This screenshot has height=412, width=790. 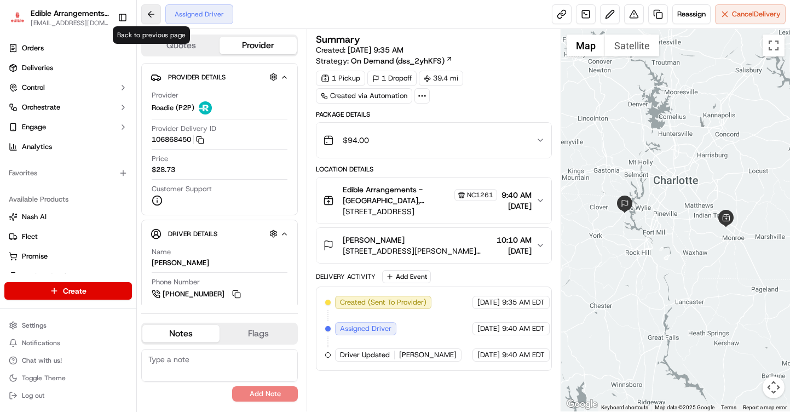 I want to click on button: Map camera controls, so click(x=773, y=387).